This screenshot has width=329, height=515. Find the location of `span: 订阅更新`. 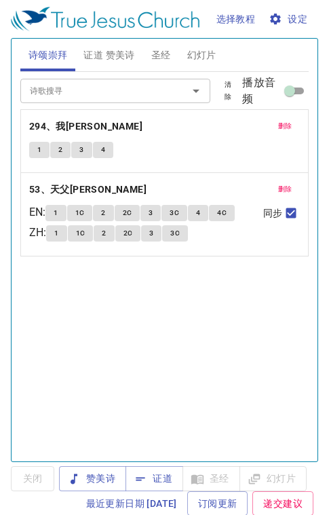

span: 订阅更新 is located at coordinates (218, 504).